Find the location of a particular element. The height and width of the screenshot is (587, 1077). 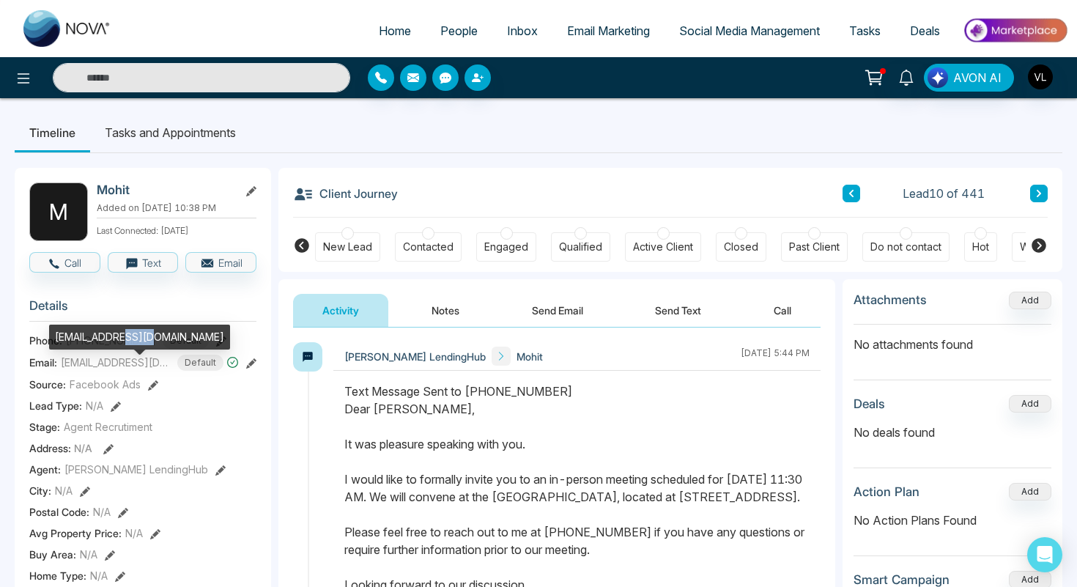

span: Facebook Ads is located at coordinates (105, 384).